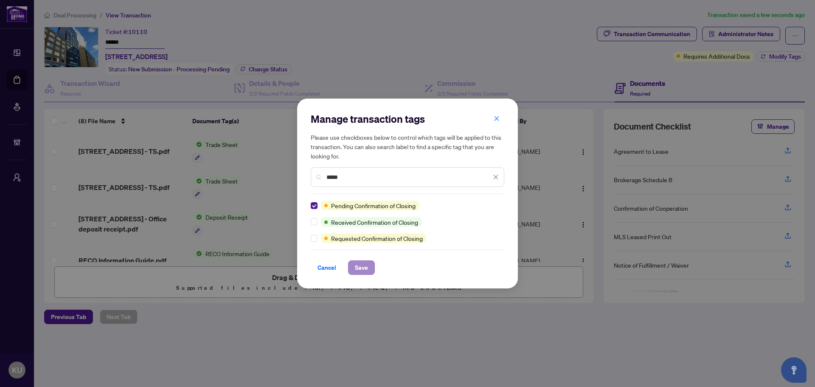  What do you see at coordinates (374, 222) in the screenshot?
I see `span: Received Confirmation of Closing` at bounding box center [374, 222].